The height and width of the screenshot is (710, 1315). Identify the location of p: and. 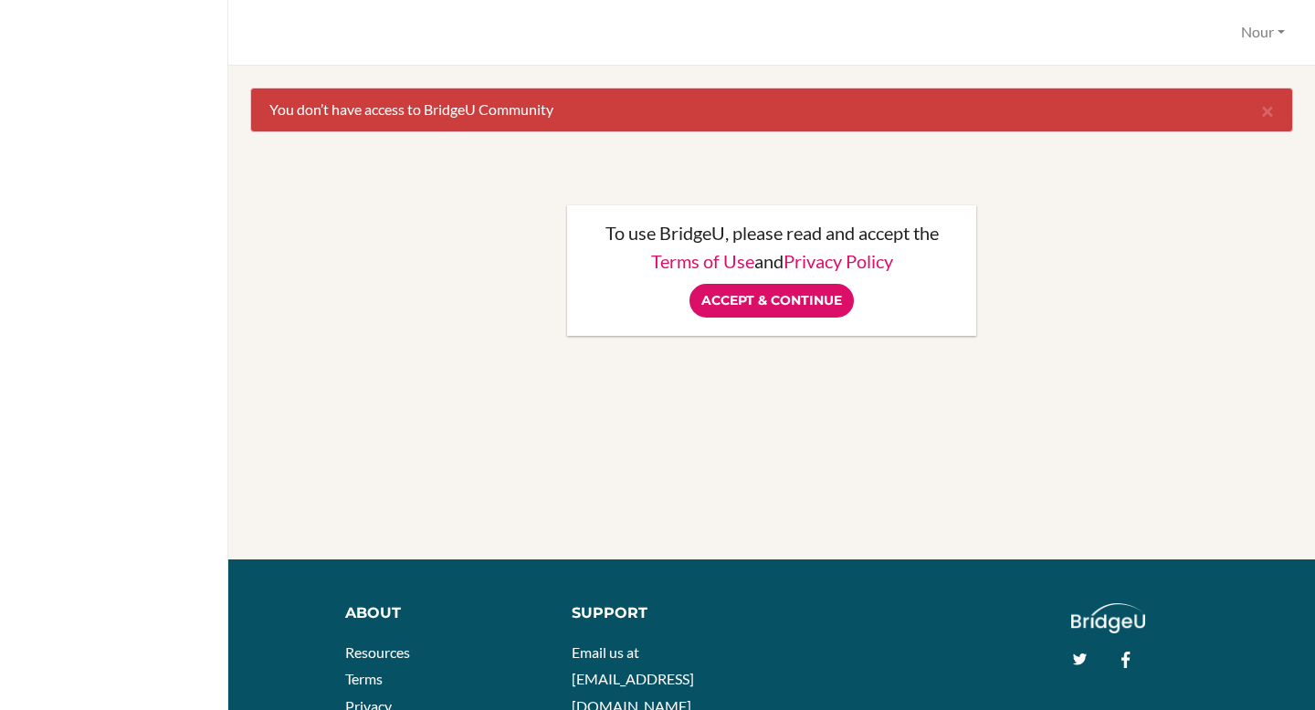
(771, 261).